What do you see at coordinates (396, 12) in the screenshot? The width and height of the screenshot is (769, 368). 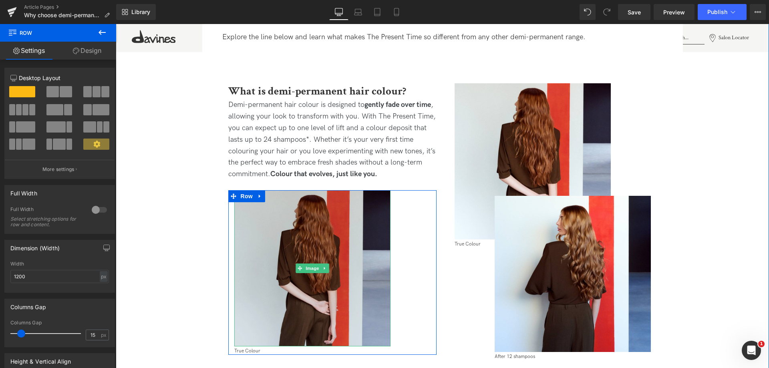 I see `a: Mobile` at bounding box center [396, 12].